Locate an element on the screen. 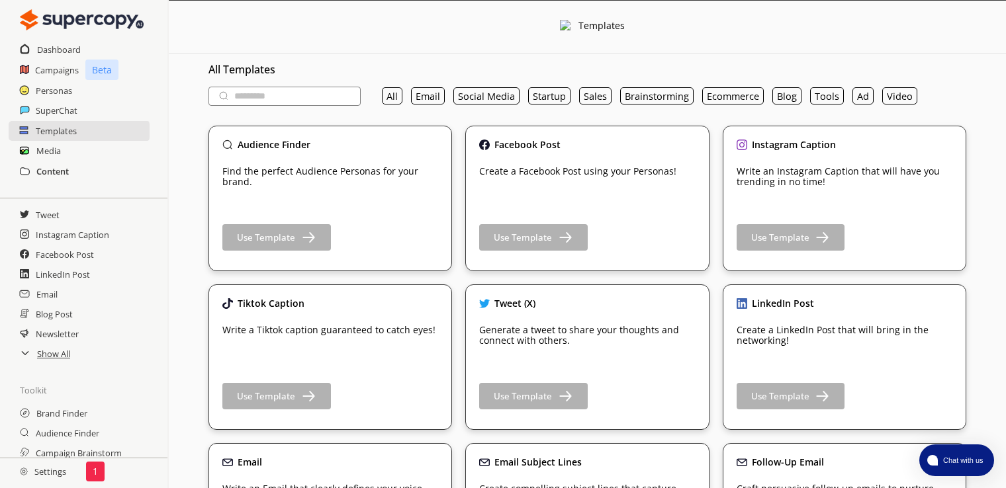 This screenshot has width=1006, height=488. button: Startup is located at coordinates (549, 96).